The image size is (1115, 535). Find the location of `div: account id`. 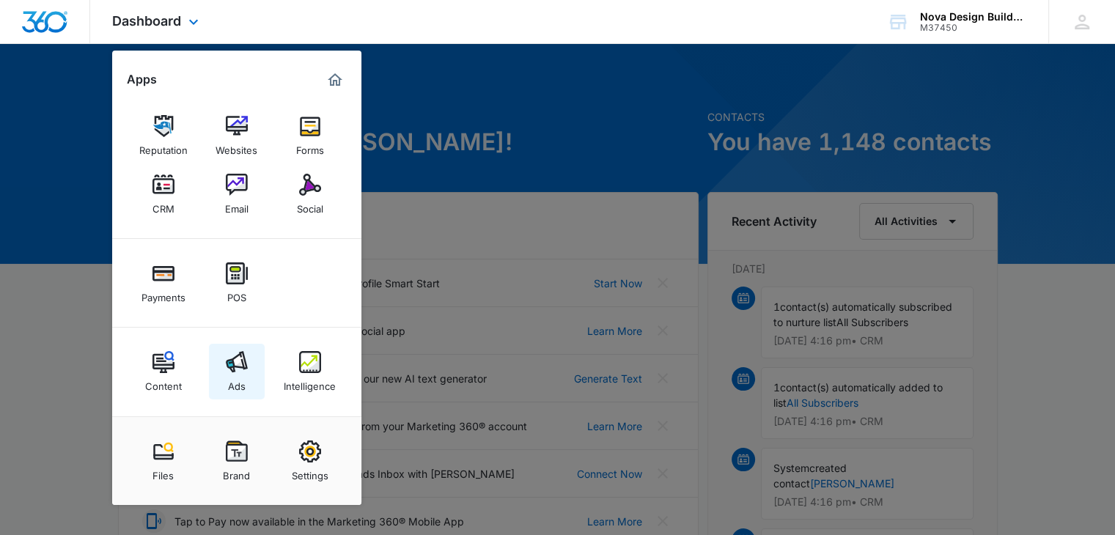

div: account id is located at coordinates (973, 28).